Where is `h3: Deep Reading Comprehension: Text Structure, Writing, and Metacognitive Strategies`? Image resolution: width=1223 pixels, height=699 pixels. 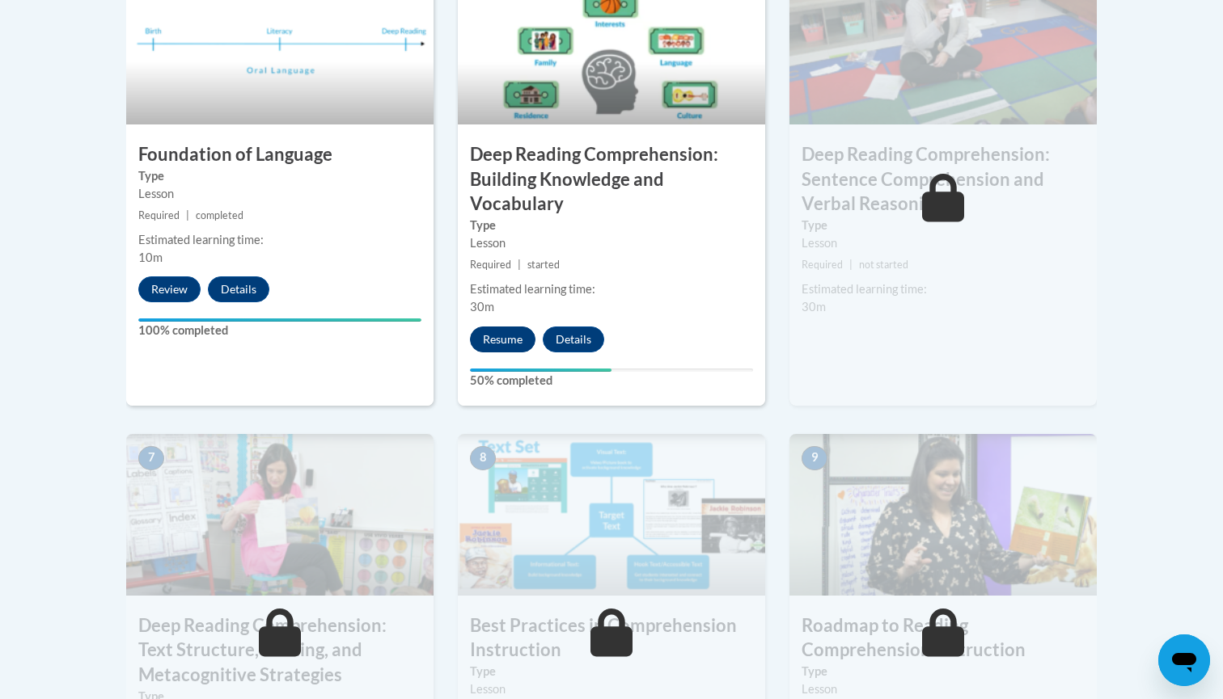
h3: Deep Reading Comprehension: Text Structure, Writing, and Metacognitive Strategies is located at coordinates (280, 651).